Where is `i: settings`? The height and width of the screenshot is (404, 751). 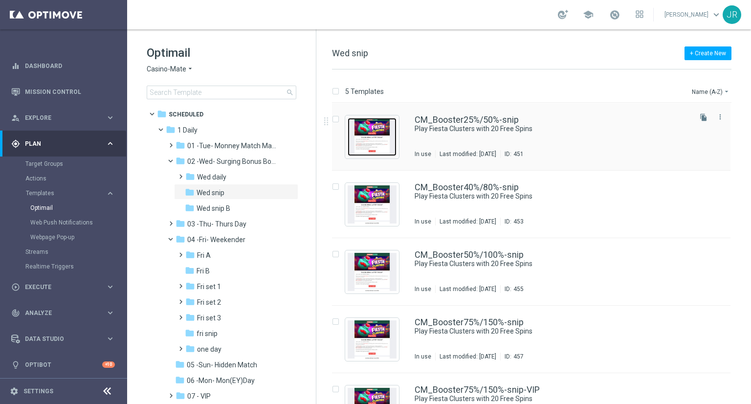
i: settings is located at coordinates (14, 391).